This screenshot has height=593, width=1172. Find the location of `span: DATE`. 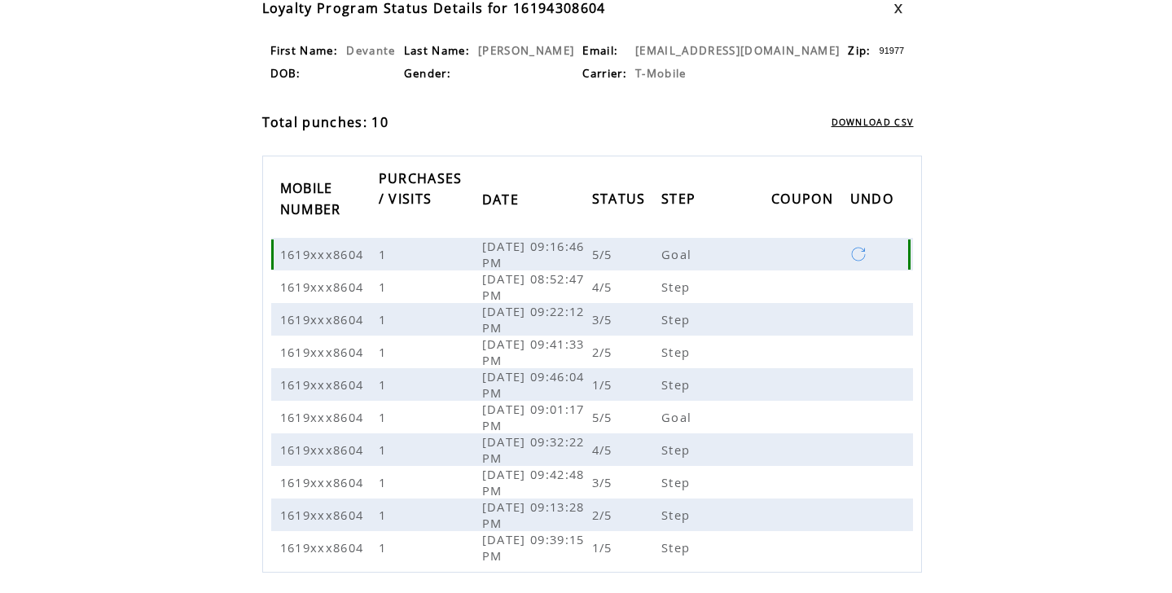

span: DATE is located at coordinates (502, 201).